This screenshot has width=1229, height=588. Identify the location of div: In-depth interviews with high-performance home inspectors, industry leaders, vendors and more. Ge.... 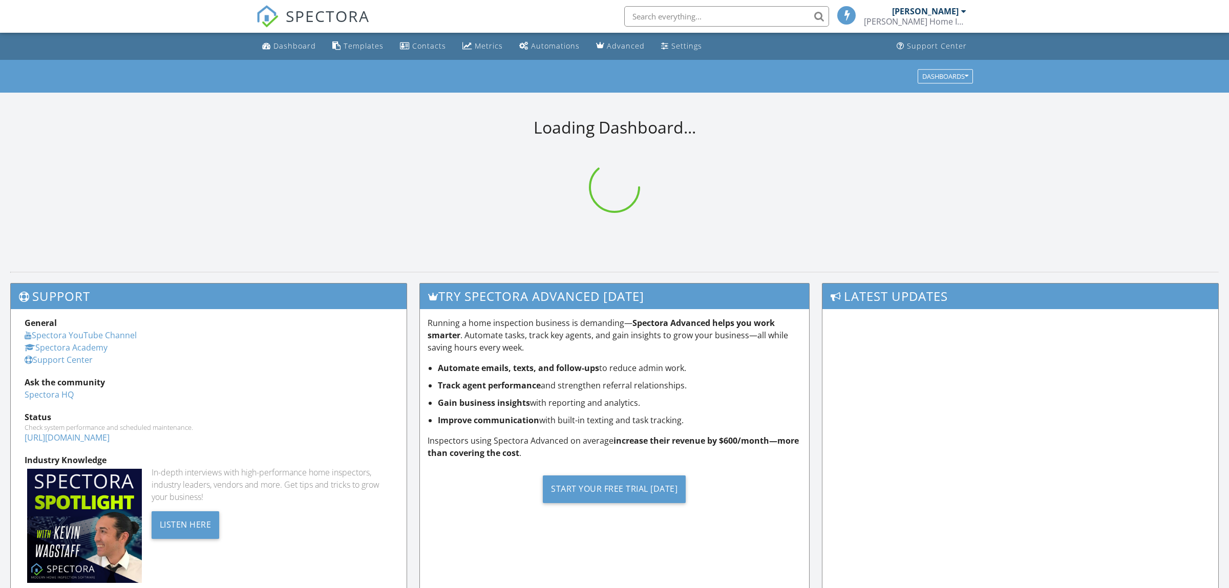
(272, 485).